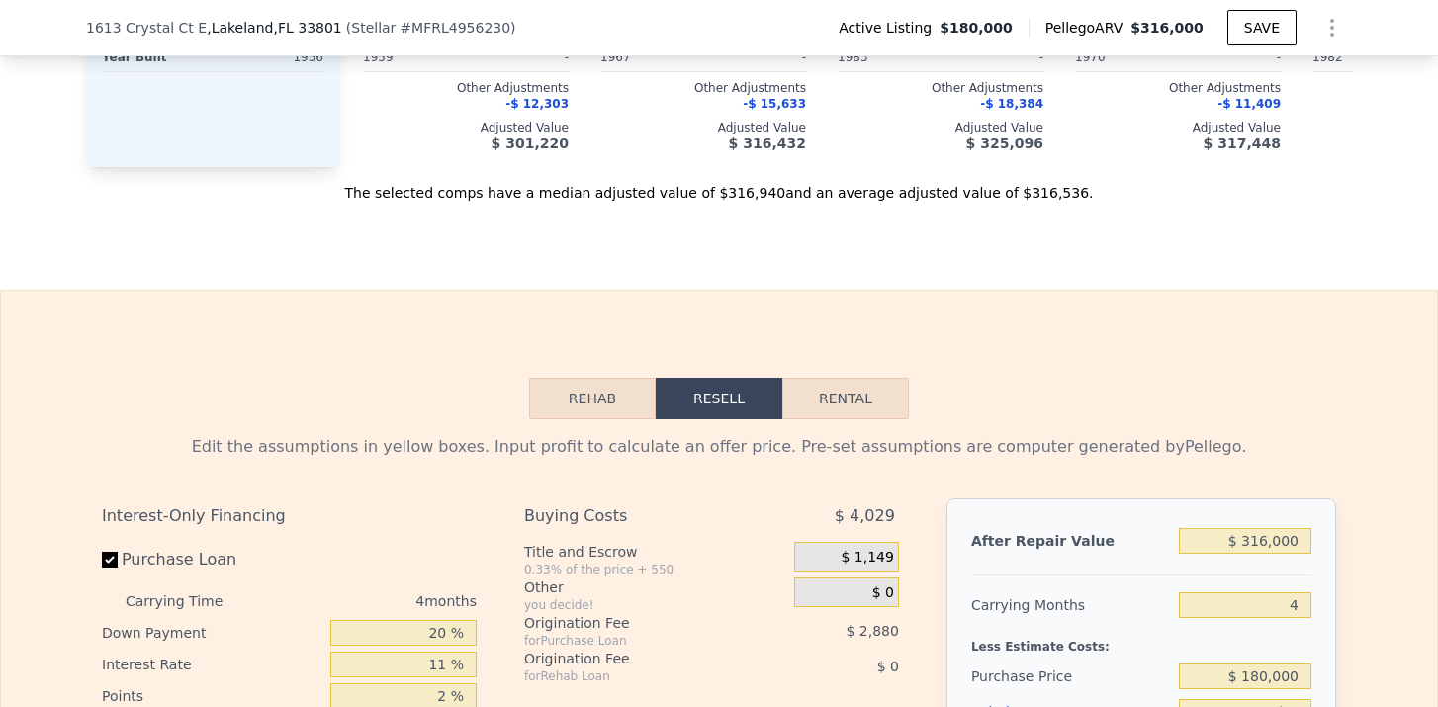 The width and height of the screenshot is (1438, 707). I want to click on div: Carrying Time, so click(190, 601).